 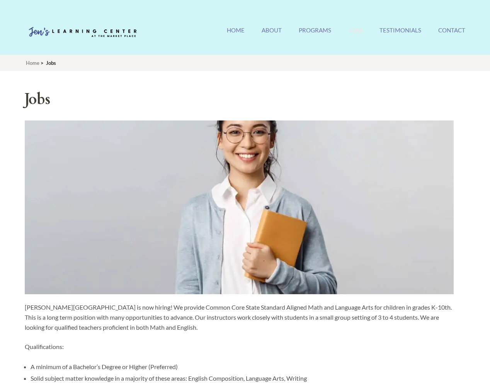 I want to click on a: Programs, so click(x=315, y=35).